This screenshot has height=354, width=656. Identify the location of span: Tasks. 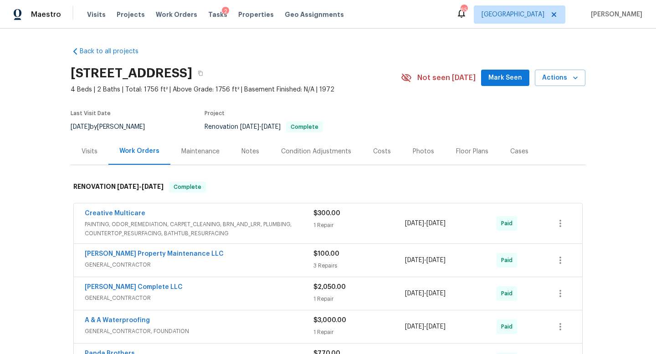
(218, 15).